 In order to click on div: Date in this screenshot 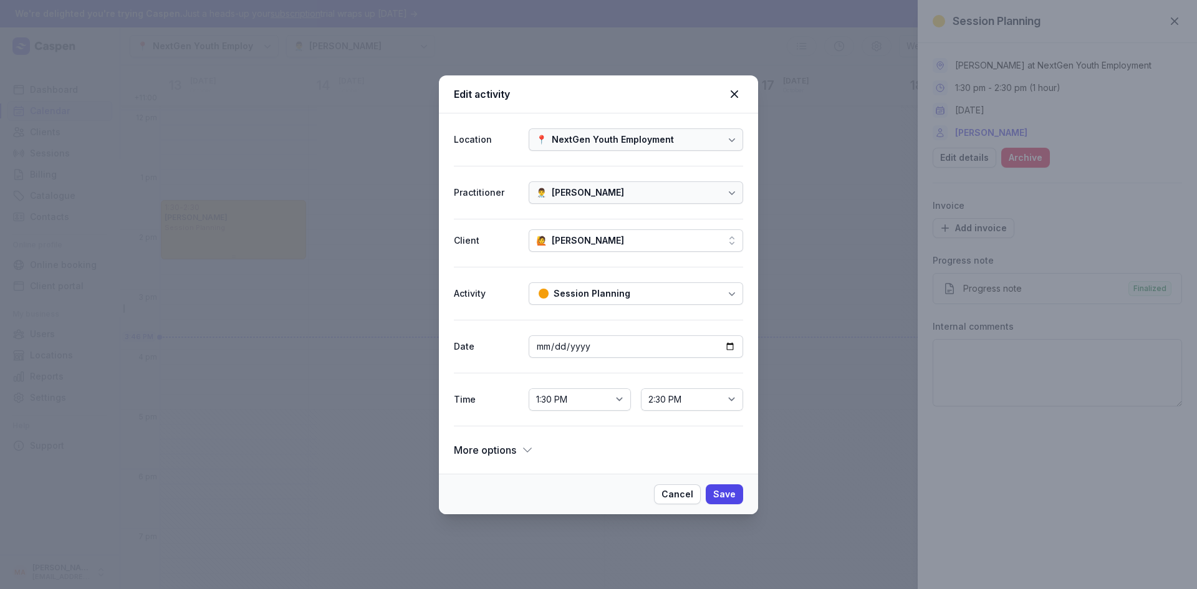, I will do `click(486, 347)`.